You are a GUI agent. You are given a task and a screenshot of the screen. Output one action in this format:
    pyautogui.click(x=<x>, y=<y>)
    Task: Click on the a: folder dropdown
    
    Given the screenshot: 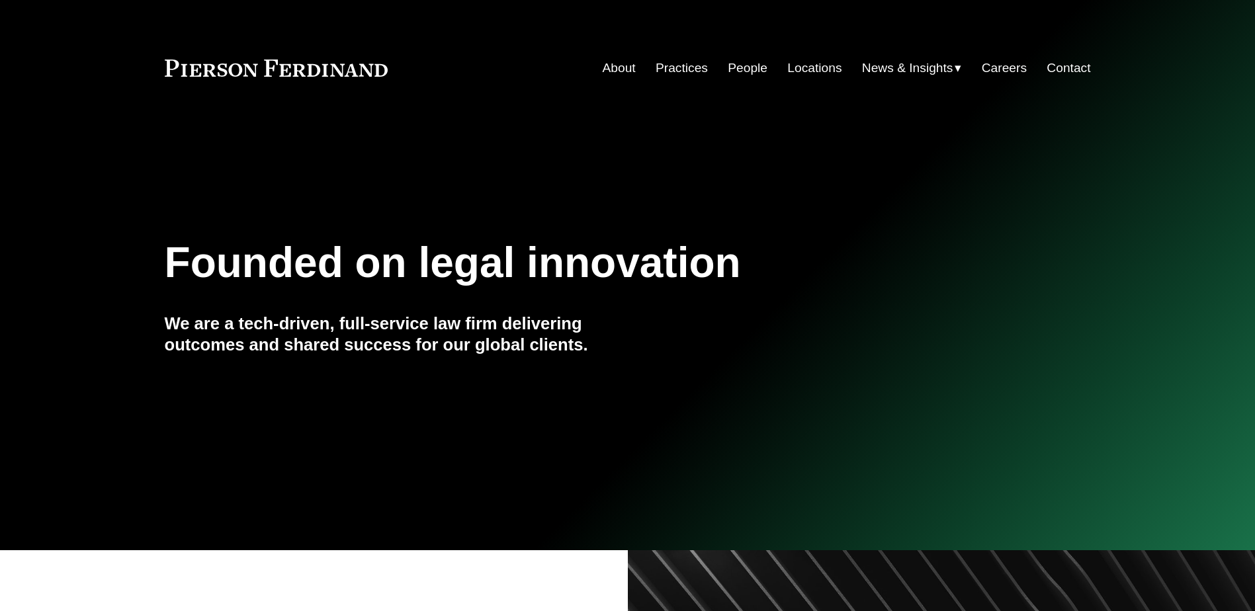 What is the action you would take?
    pyautogui.click(x=911, y=68)
    